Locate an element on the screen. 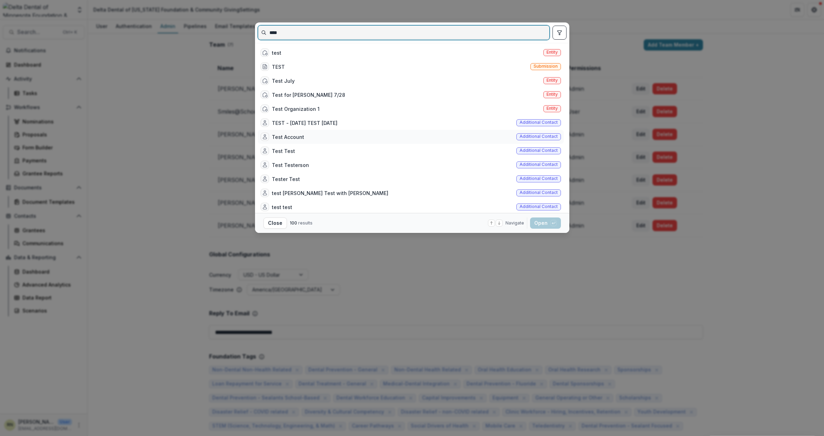 This screenshot has height=436, width=824. button: toggle filters is located at coordinates (559, 33).